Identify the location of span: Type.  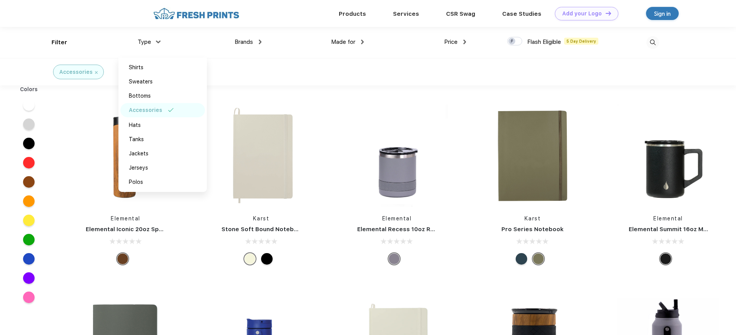
(144, 42).